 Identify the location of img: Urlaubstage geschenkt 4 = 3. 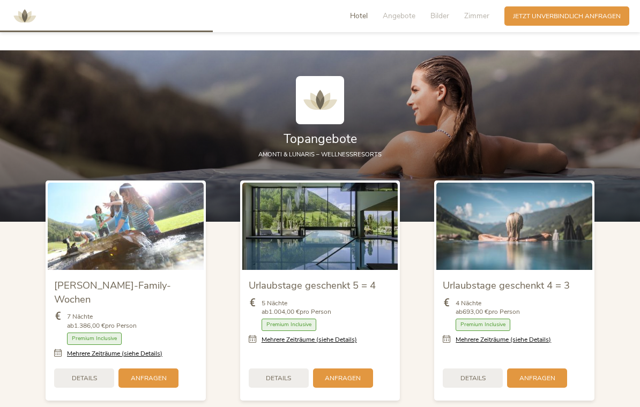
(514, 226).